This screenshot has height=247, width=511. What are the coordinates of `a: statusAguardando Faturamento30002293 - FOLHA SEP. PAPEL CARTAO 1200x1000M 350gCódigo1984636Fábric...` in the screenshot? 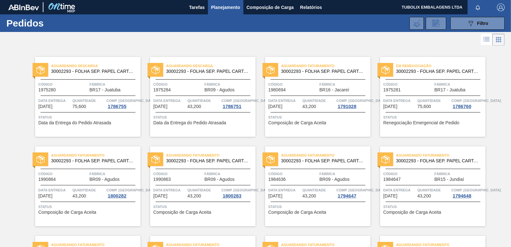 It's located at (313, 186).